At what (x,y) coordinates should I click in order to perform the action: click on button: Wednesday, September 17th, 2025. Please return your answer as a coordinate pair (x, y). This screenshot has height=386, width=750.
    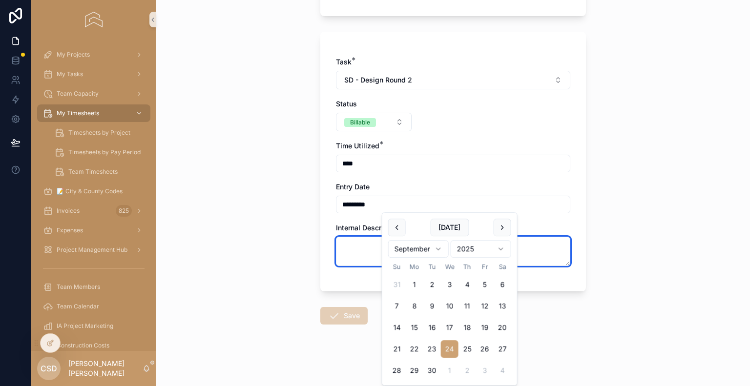
    Looking at the image, I should click on (450, 328).